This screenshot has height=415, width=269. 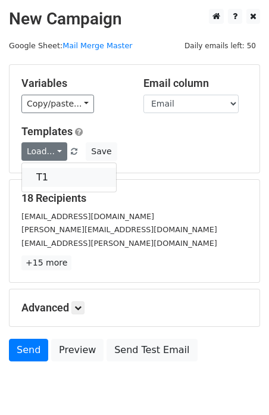 What do you see at coordinates (71, 45) in the screenshot?
I see `small: Google Sheet:` at bounding box center [71, 45].